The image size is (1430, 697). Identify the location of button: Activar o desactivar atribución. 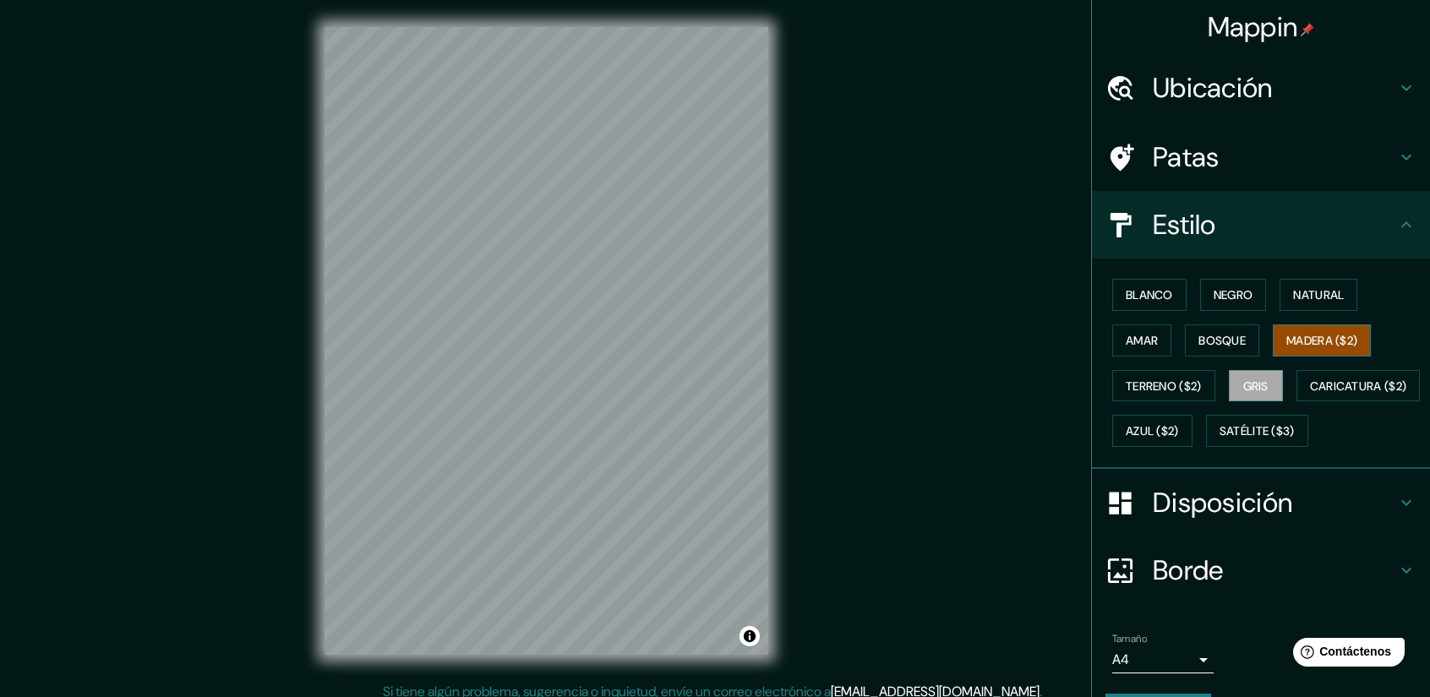
(749, 636).